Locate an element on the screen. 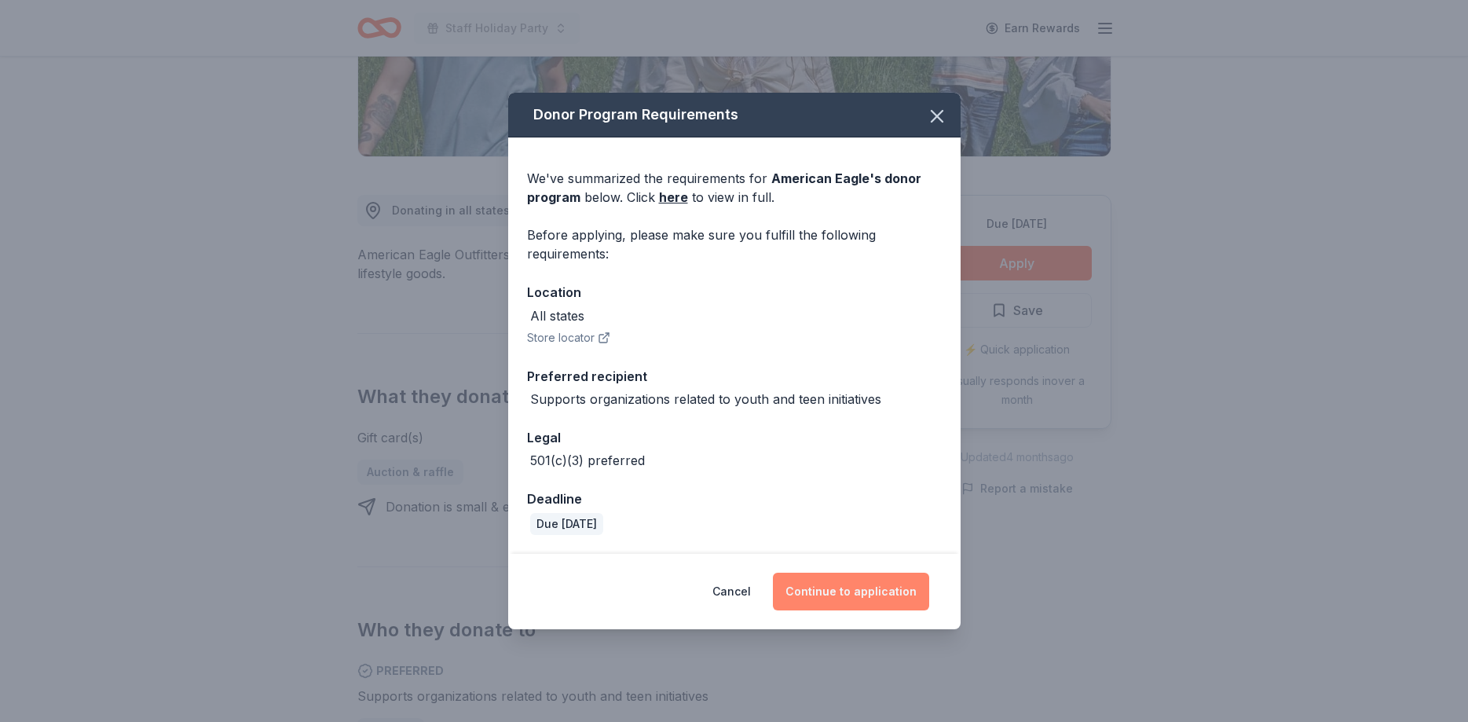 The width and height of the screenshot is (1468, 722). div: 501(c)(3) preferred is located at coordinates (587, 460).